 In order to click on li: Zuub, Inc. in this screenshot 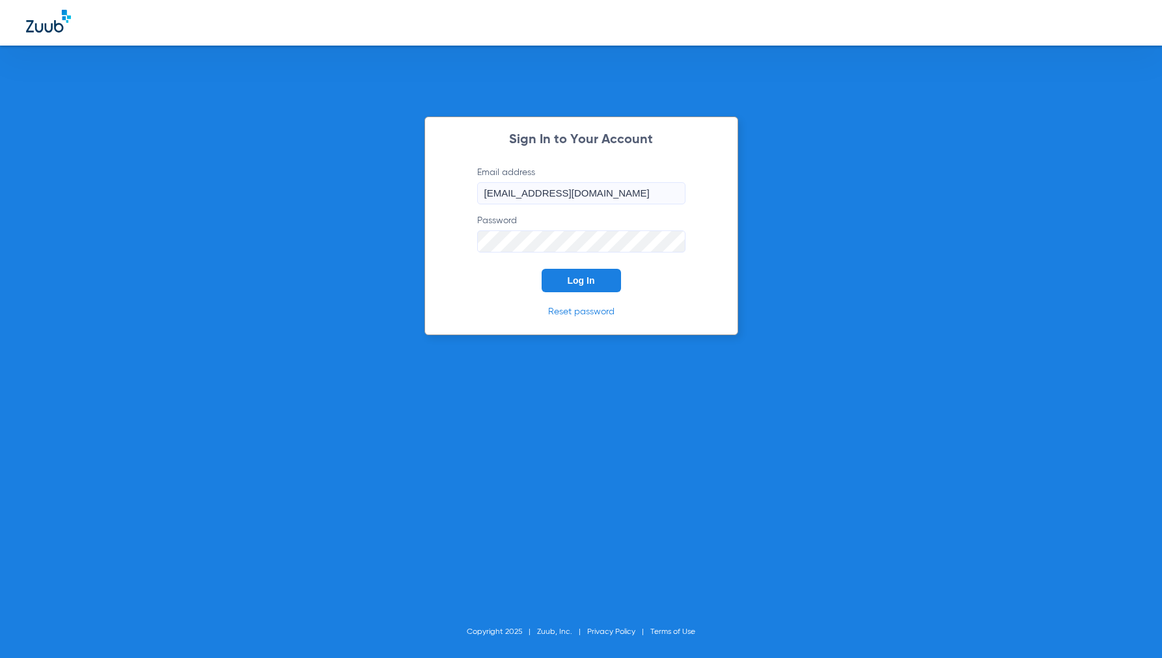, I will do `click(562, 632)`.